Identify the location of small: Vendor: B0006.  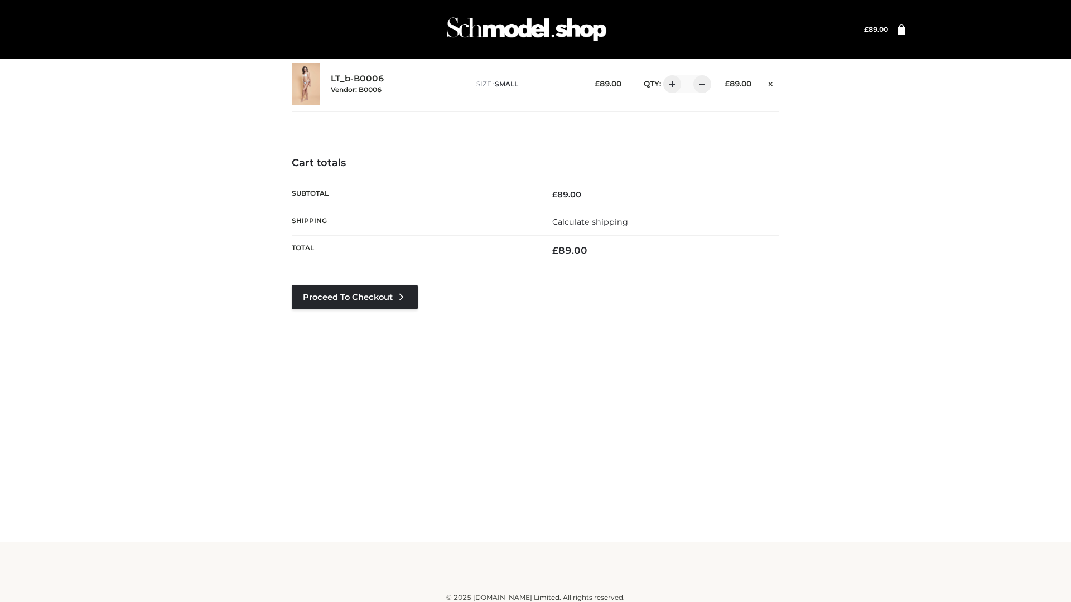
(356, 89).